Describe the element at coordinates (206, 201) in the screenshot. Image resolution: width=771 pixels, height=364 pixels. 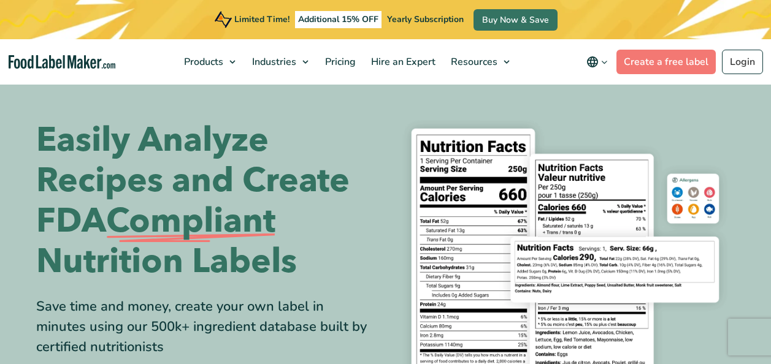
I see `h1: Easily Analyze Recipes and Create FDA Nutrition Labels` at that location.